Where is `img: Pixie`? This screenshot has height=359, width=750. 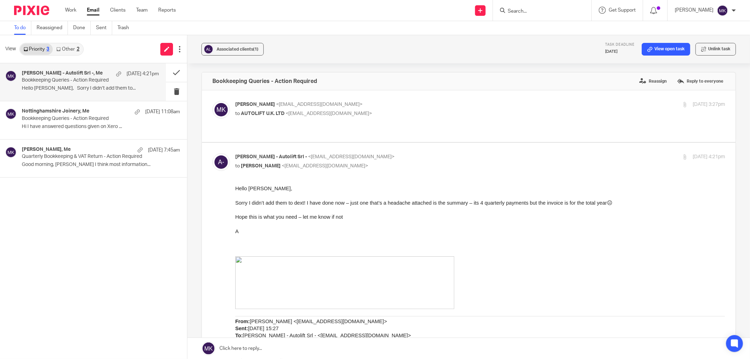 img: Pixie is located at coordinates (32, 10).